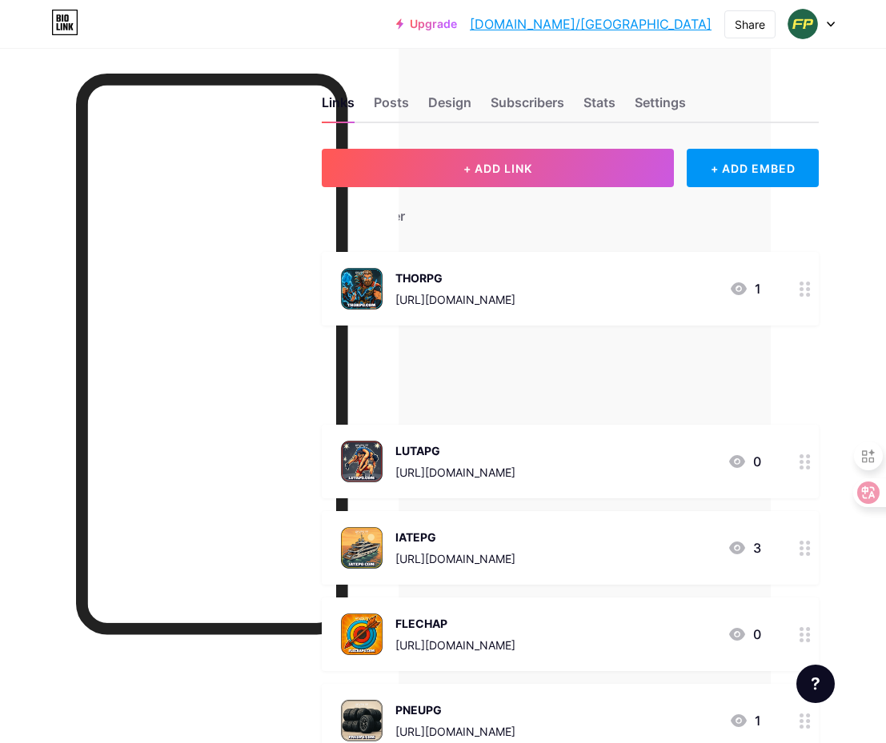  Describe the element at coordinates (362, 462) in the screenshot. I see `img: LUTAPG` at that location.